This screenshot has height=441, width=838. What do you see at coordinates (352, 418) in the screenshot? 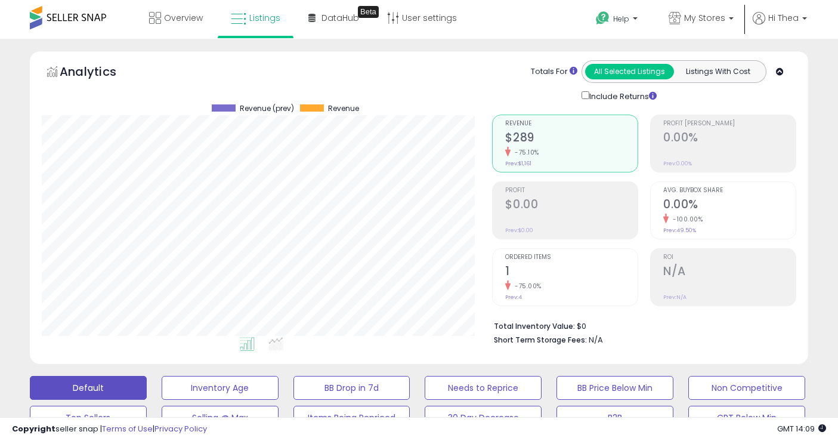
I see `button: Items Being Repriced` at bounding box center [352, 418].